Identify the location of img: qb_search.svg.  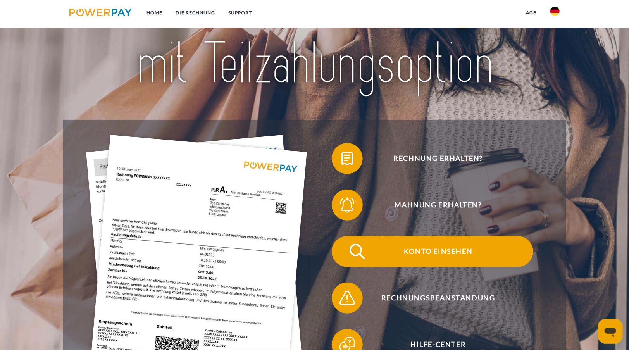
(357, 251).